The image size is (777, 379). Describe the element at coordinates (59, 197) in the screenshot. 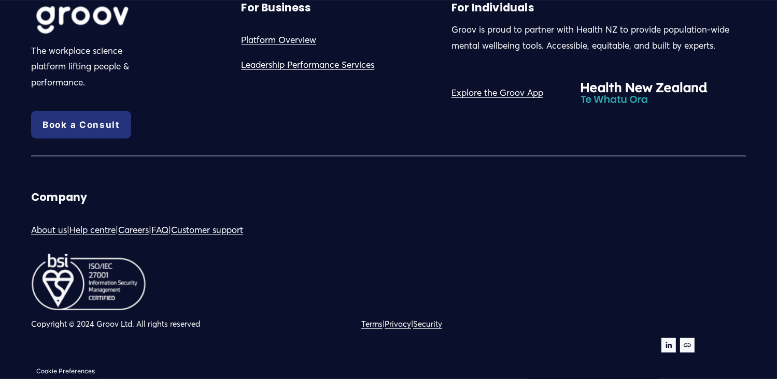

I see `strong: Company` at that location.